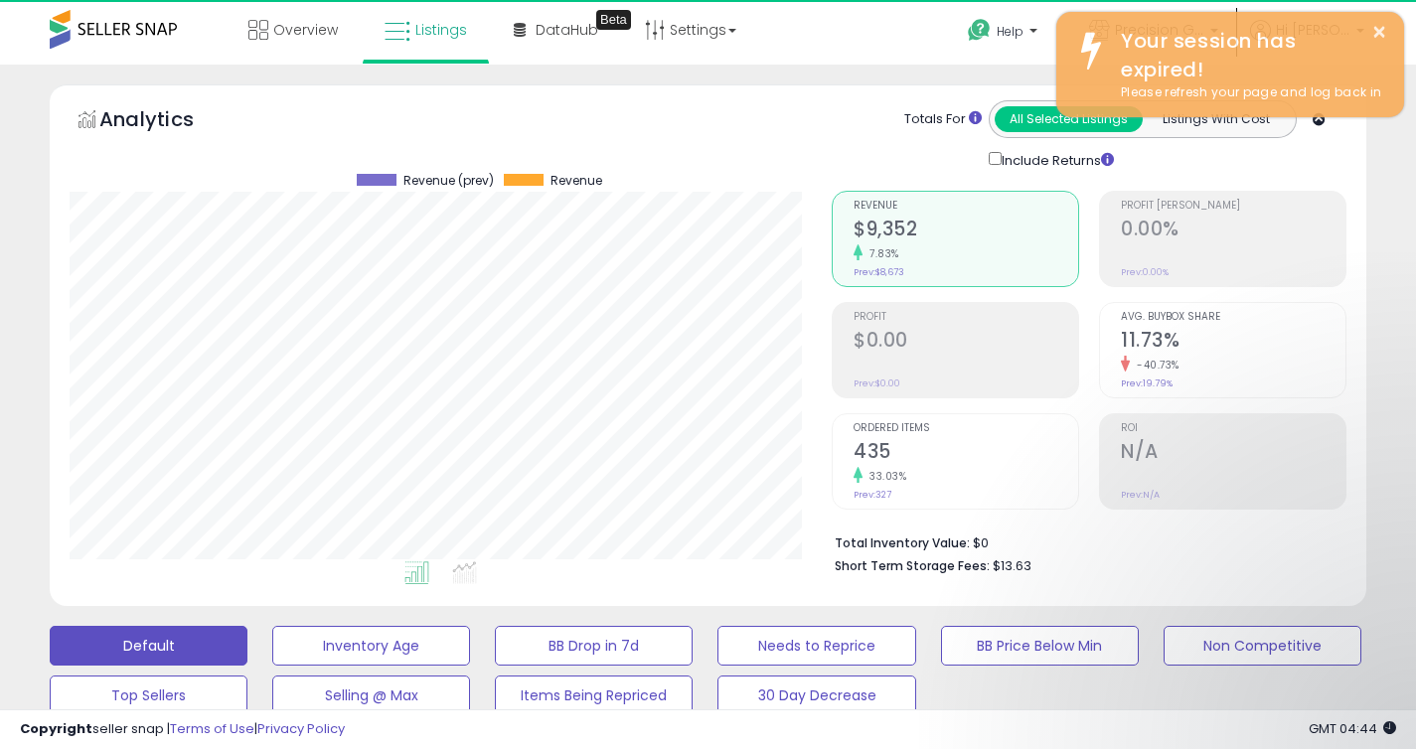  Describe the element at coordinates (1039, 646) in the screenshot. I see `button: BB Price Below Min` at that location.